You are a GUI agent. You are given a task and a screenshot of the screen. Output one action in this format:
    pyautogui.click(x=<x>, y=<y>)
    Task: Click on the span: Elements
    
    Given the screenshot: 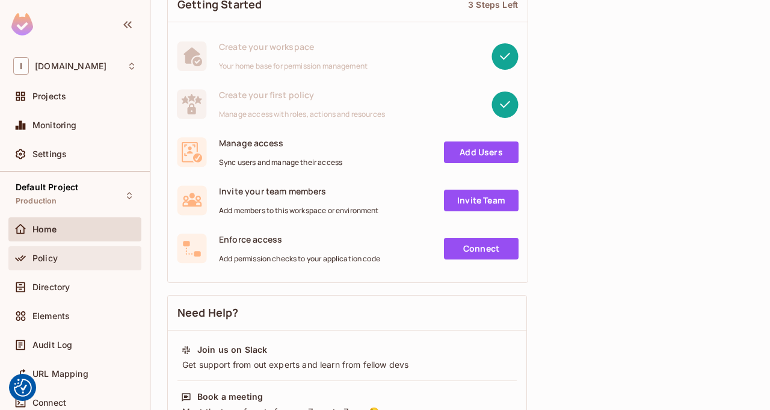 What is the action you would take?
    pyautogui.click(x=51, y=316)
    